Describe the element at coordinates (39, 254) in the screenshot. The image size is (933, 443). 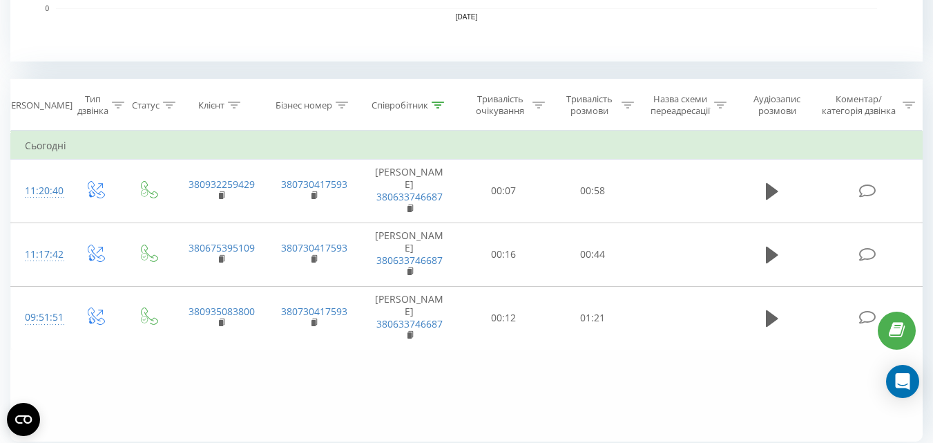
I see `div: 11:17:42` at that location.